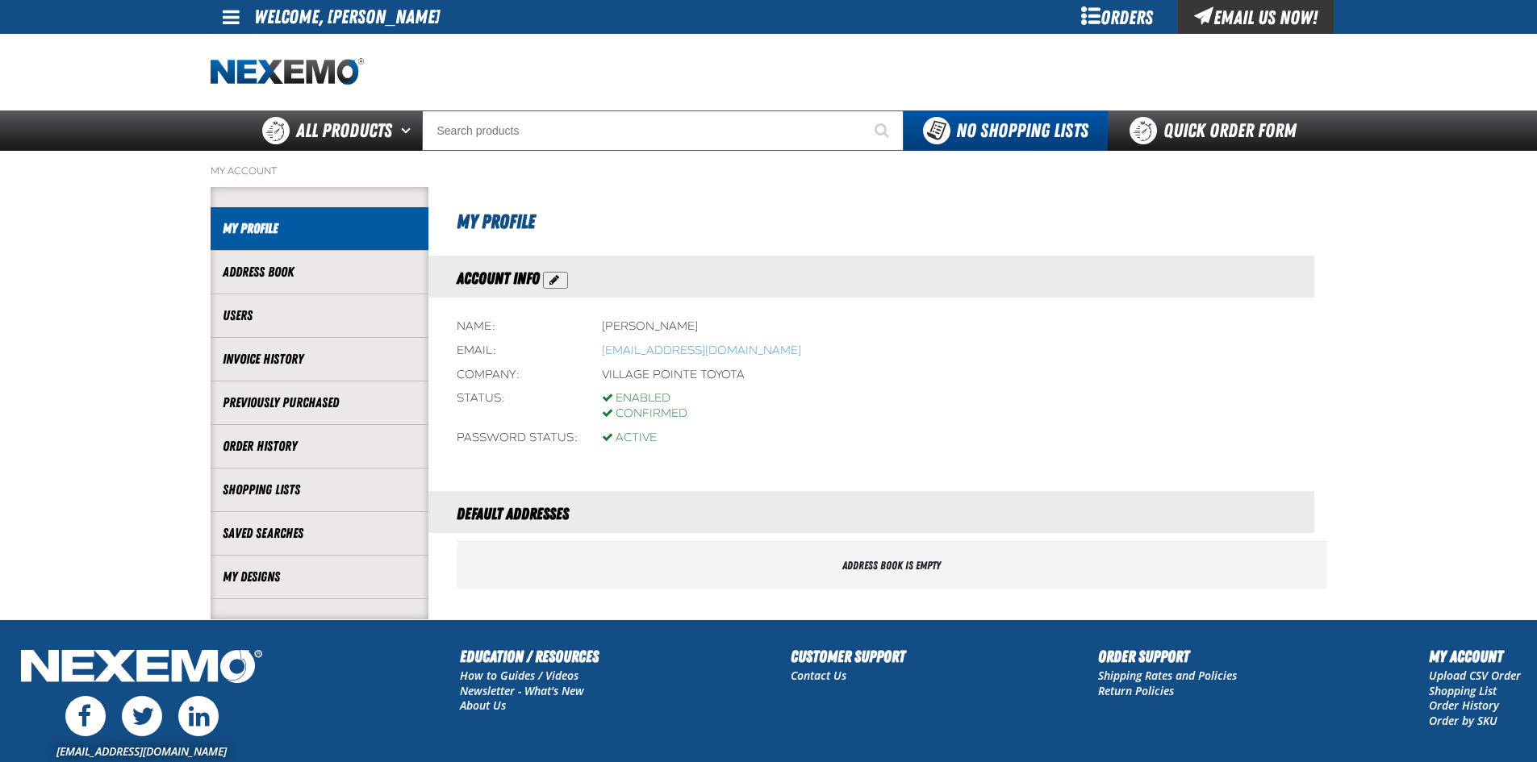 The height and width of the screenshot is (762, 1537). Describe the element at coordinates (1005, 131) in the screenshot. I see `button: You do not have available Shopping Lists. Open to Create a New List` at that location.